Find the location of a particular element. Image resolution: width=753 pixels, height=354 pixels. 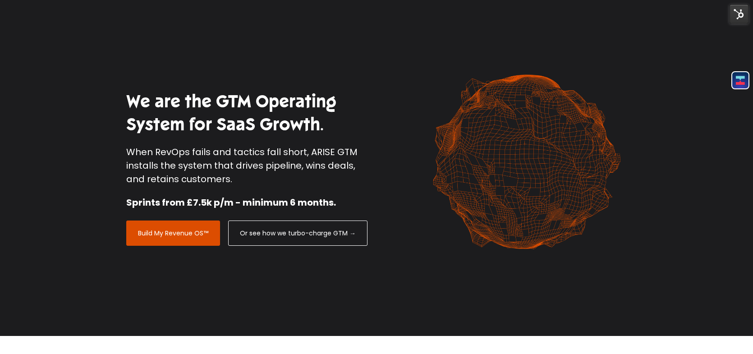

a: Build My Revenue OS™ is located at coordinates (173, 233).